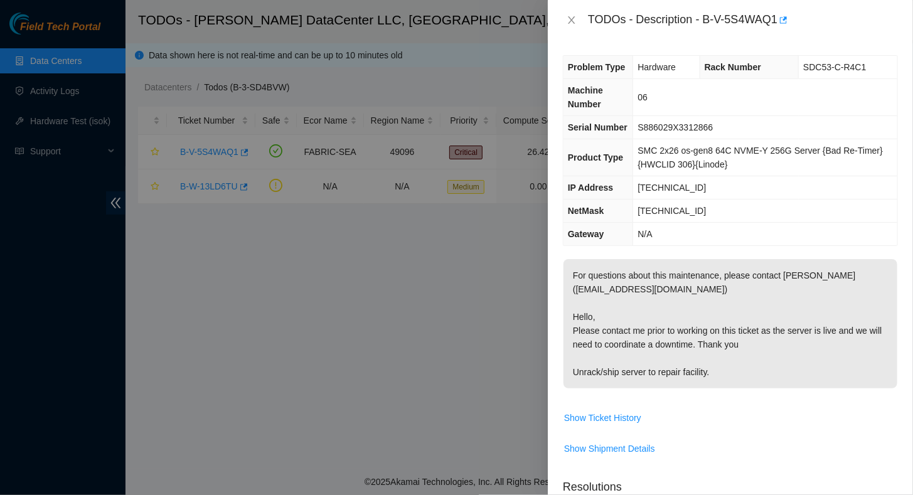 This screenshot has width=913, height=495. Describe the element at coordinates (835, 67) in the screenshot. I see `span: SDC53-C-R4C1` at that location.